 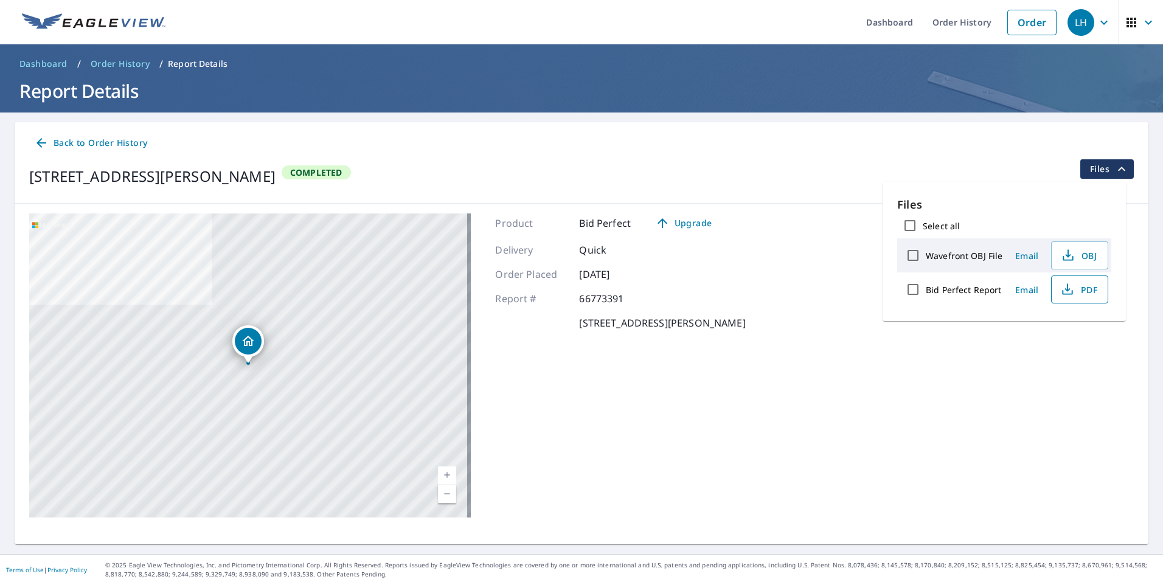 What do you see at coordinates (1079, 289) in the screenshot?
I see `button: PDF` at bounding box center [1079, 289].